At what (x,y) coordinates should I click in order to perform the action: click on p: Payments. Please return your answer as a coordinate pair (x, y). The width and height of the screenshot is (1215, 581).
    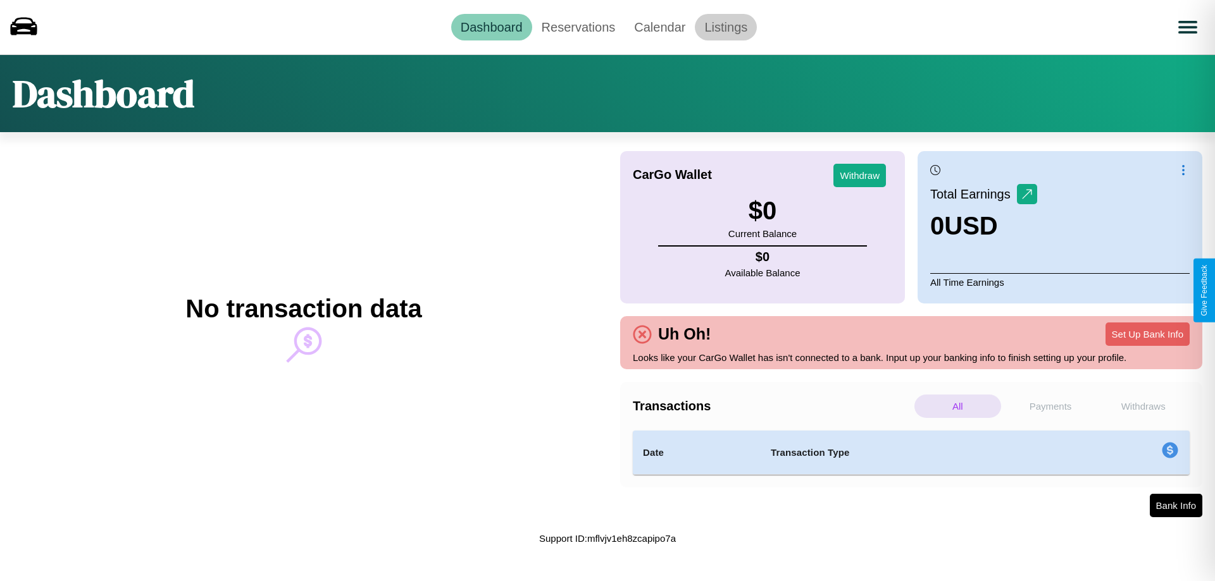
    Looking at the image, I should click on (1050, 406).